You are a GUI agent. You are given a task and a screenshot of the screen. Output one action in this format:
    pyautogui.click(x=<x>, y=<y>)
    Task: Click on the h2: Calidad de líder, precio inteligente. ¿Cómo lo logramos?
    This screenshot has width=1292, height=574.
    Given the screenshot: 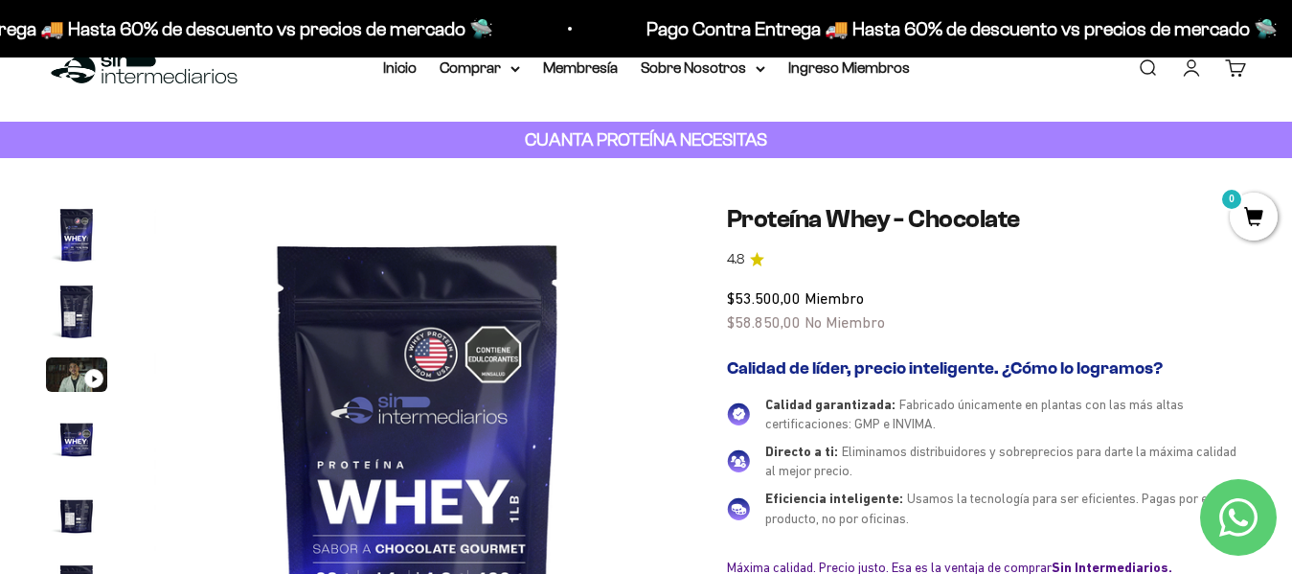 What is the action you would take?
    pyautogui.click(x=986, y=369)
    